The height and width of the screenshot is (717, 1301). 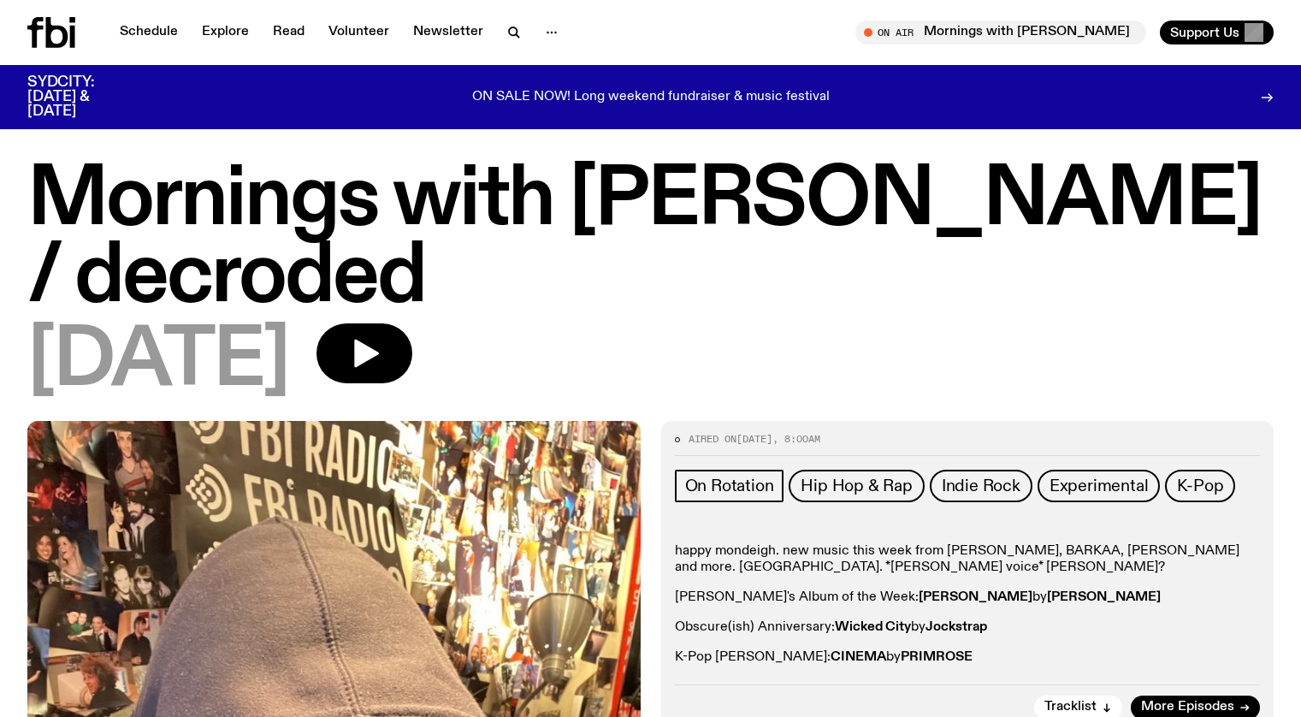 What do you see at coordinates (448, 32) in the screenshot?
I see `a: Newsletter` at bounding box center [448, 32].